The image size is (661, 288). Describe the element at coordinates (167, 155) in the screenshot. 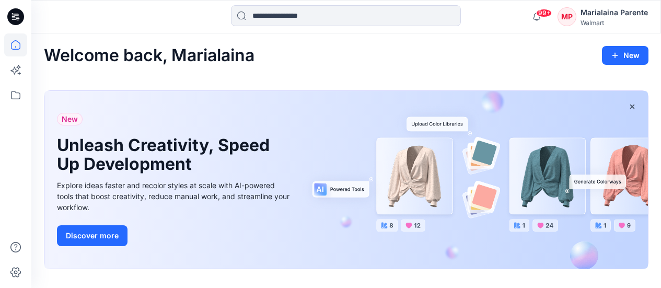

I see `h1: Unleash Creativity, Speed Up Development` at that location.